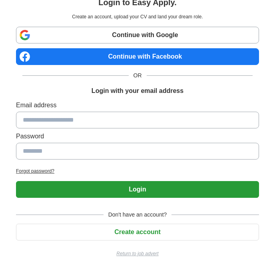  What do you see at coordinates (137, 35) in the screenshot?
I see `a: Continue with Google` at bounding box center [137, 35].